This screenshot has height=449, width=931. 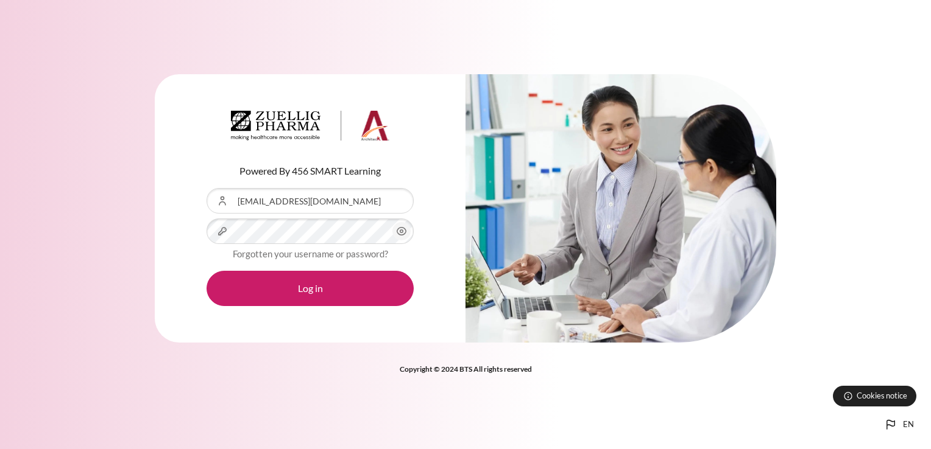 I want to click on span: en, so click(x=908, y=425).